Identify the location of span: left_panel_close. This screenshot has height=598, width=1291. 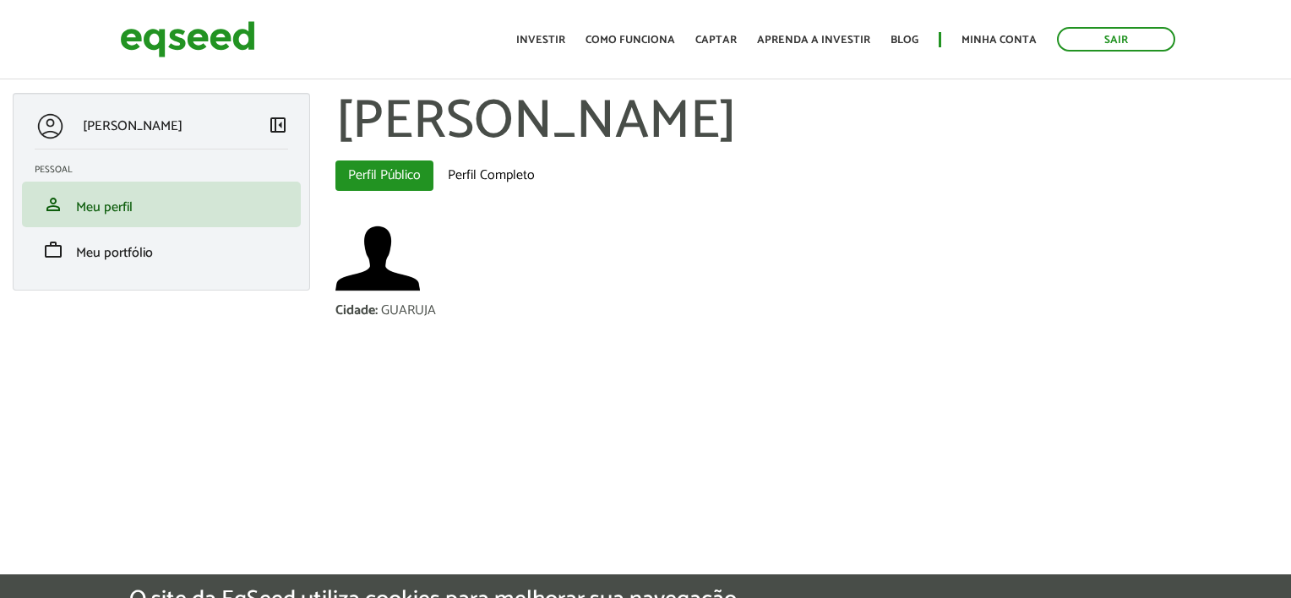
(278, 125).